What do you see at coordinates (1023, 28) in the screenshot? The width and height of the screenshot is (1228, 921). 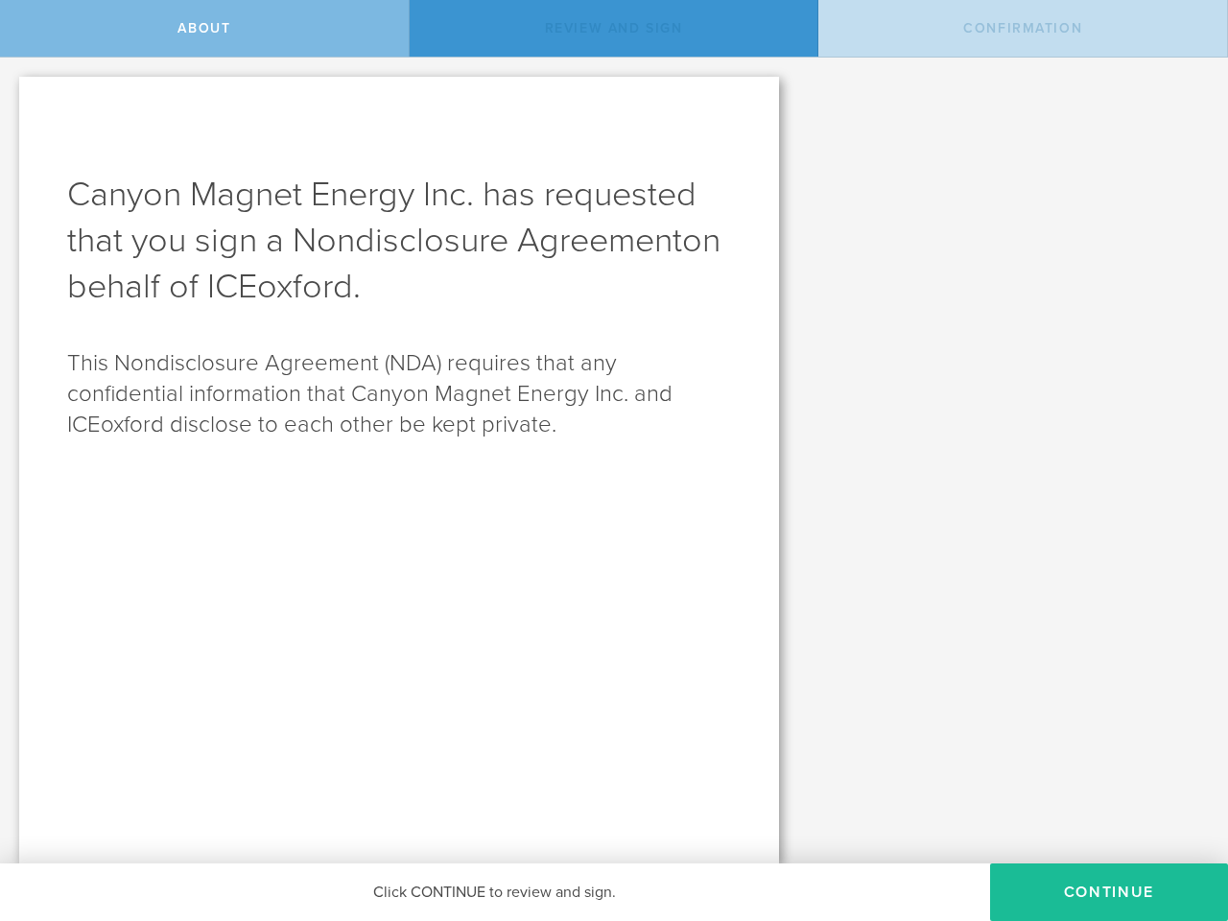 I see `span: Confirmation` at bounding box center [1023, 28].